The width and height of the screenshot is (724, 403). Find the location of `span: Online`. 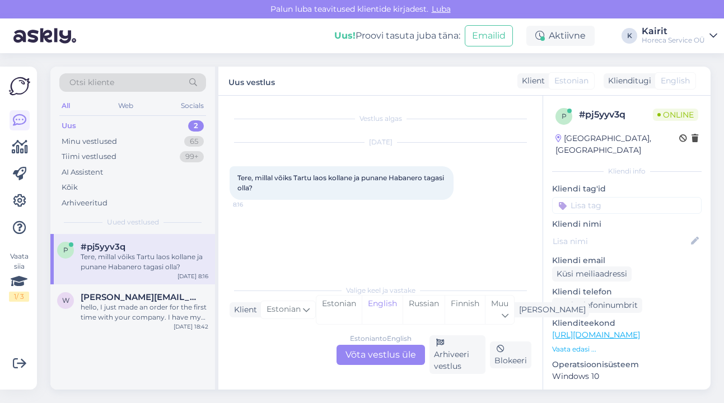

span: Online is located at coordinates (675, 115).